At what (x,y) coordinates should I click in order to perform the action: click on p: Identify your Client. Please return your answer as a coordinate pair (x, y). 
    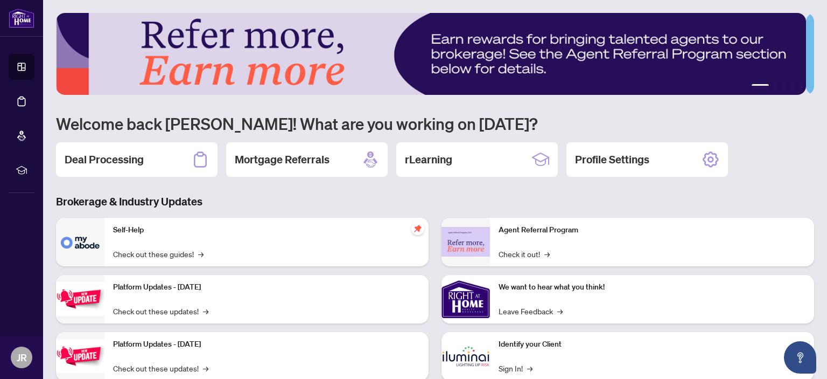
    Looking at the image, I should click on (652, 344).